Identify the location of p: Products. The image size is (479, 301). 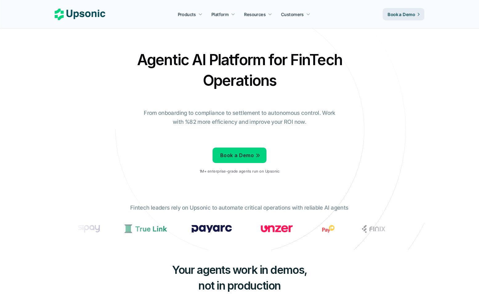
(187, 14).